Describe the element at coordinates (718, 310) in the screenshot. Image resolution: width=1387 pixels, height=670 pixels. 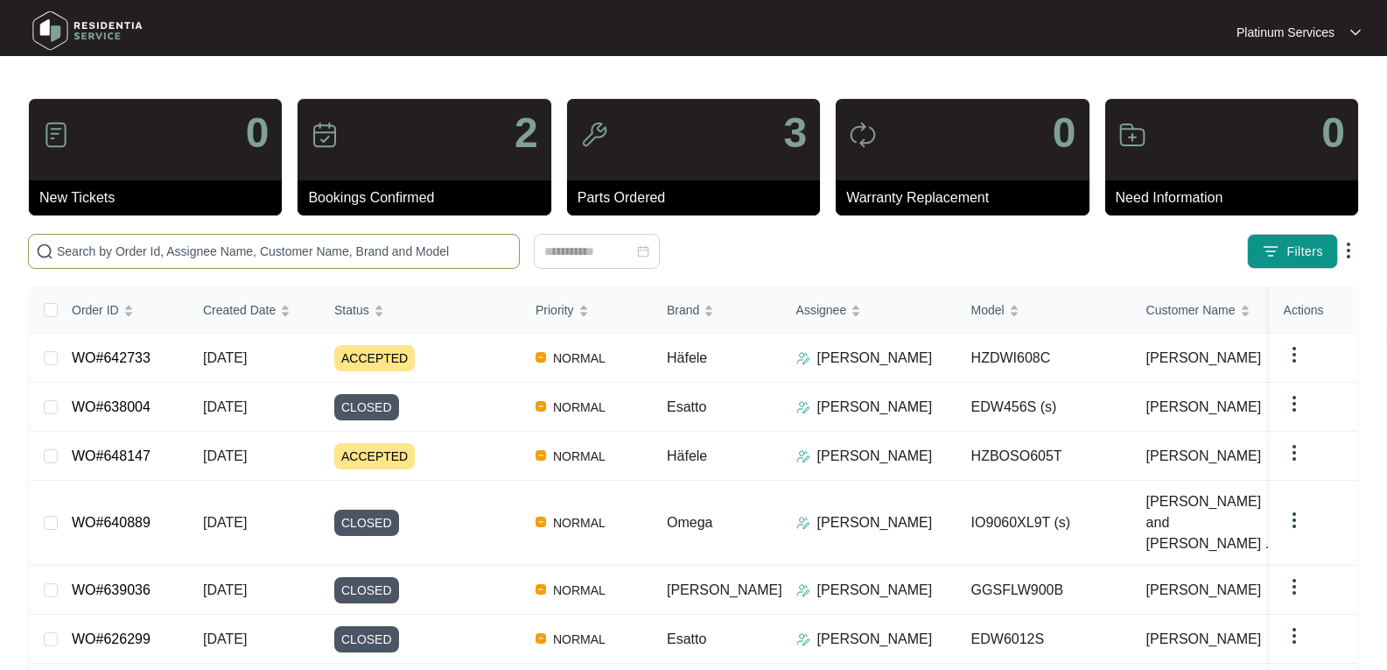
I see `th: Brand` at that location.